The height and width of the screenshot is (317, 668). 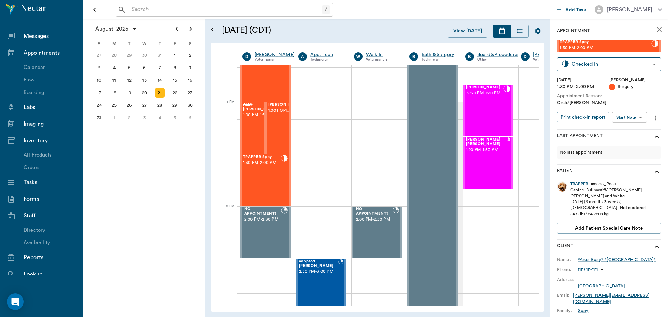 What do you see at coordinates (52, 168) in the screenshot?
I see `div: Orders` at bounding box center [52, 168].